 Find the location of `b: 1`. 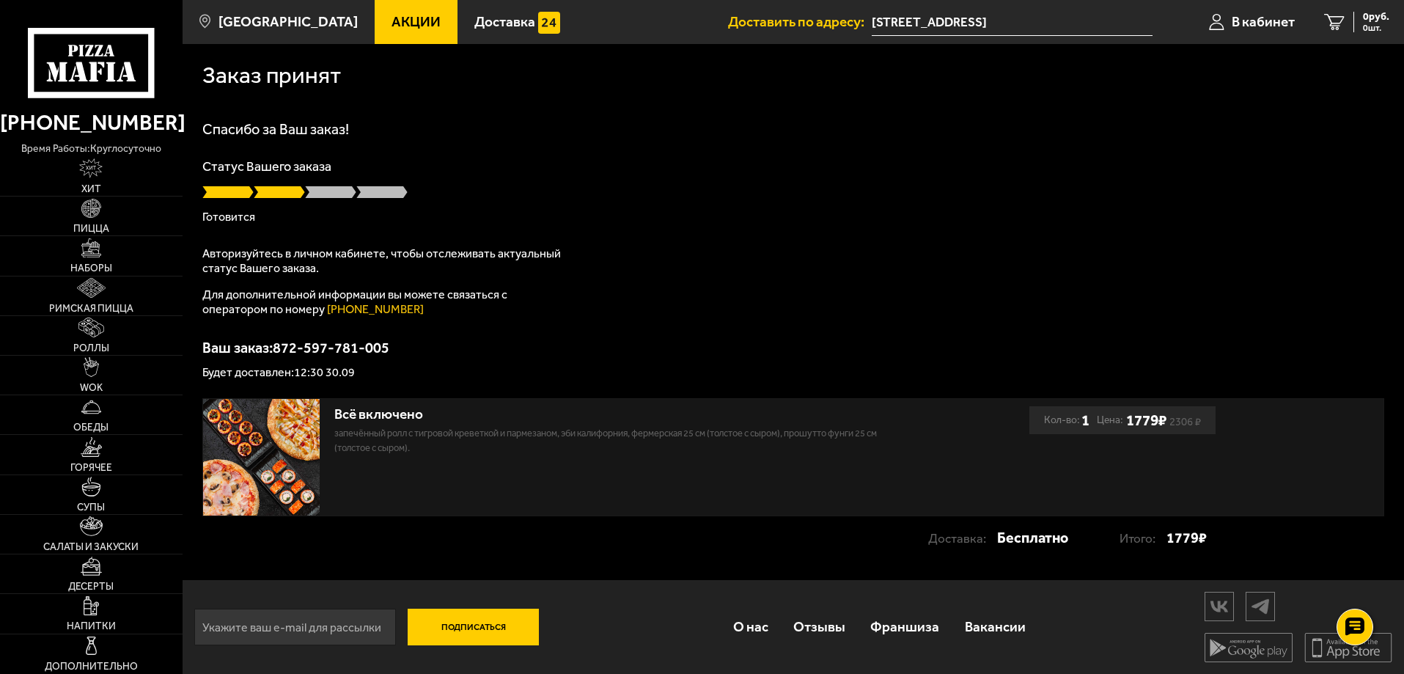

b: 1 is located at coordinates (1085, 420).